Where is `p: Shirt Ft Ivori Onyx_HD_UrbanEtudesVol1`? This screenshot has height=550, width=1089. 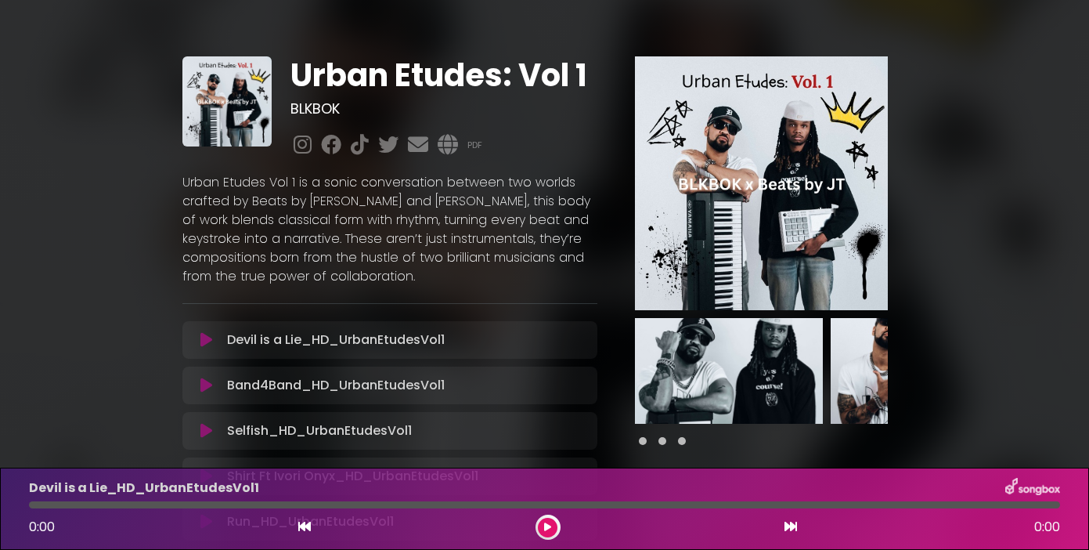
p: Shirt Ft Ivori Onyx_HD_UrbanEtudesVol1 is located at coordinates (352, 476).